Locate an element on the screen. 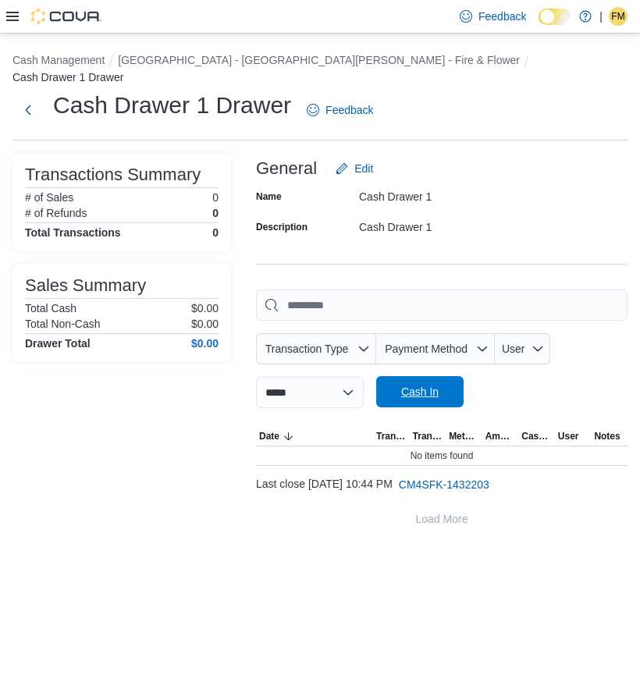 The height and width of the screenshot is (675, 640). h3: Transactions Summary is located at coordinates (112, 175).